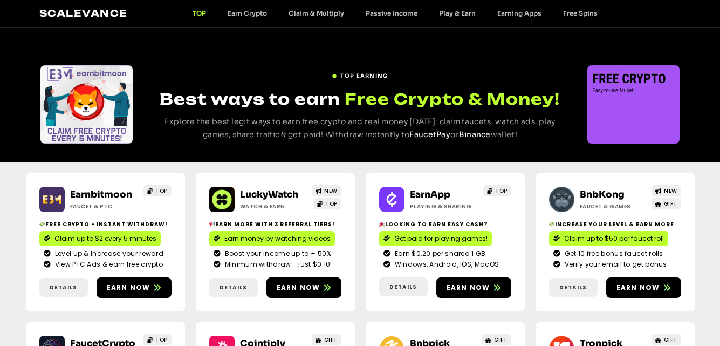 This screenshot has width=720, height=346. Describe the element at coordinates (439, 253) in the screenshot. I see `span: Earn $0.20 per shared 1 GB` at that location.